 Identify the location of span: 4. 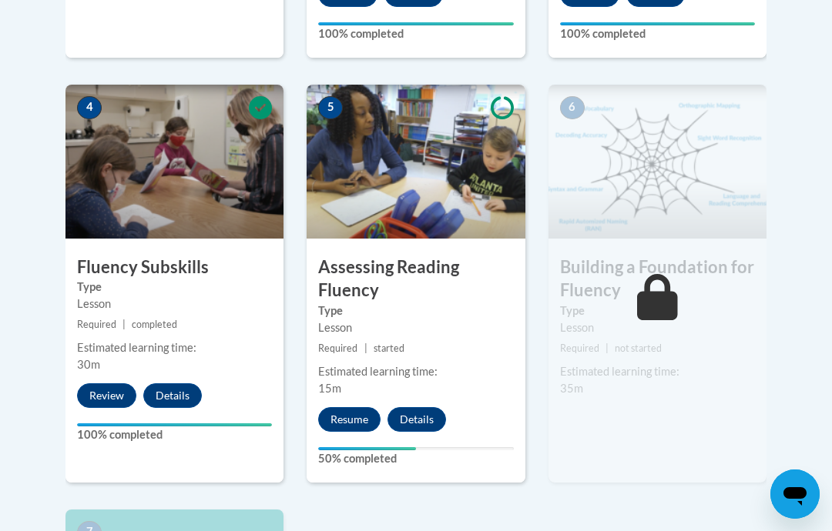
(89, 108).